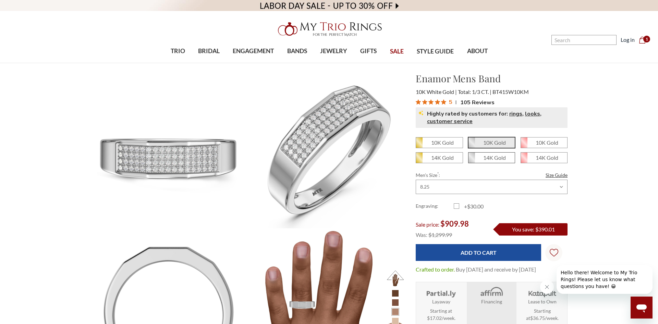 The width and height of the screenshot is (658, 324). Describe the element at coordinates (542, 314) in the screenshot. I see `span: Starting at .` at that location.